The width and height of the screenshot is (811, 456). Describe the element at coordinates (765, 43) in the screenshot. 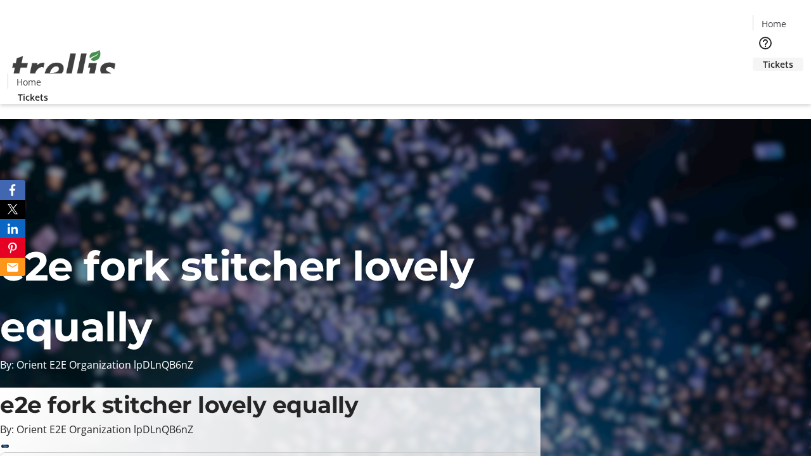

I see `button: Help` at that location.